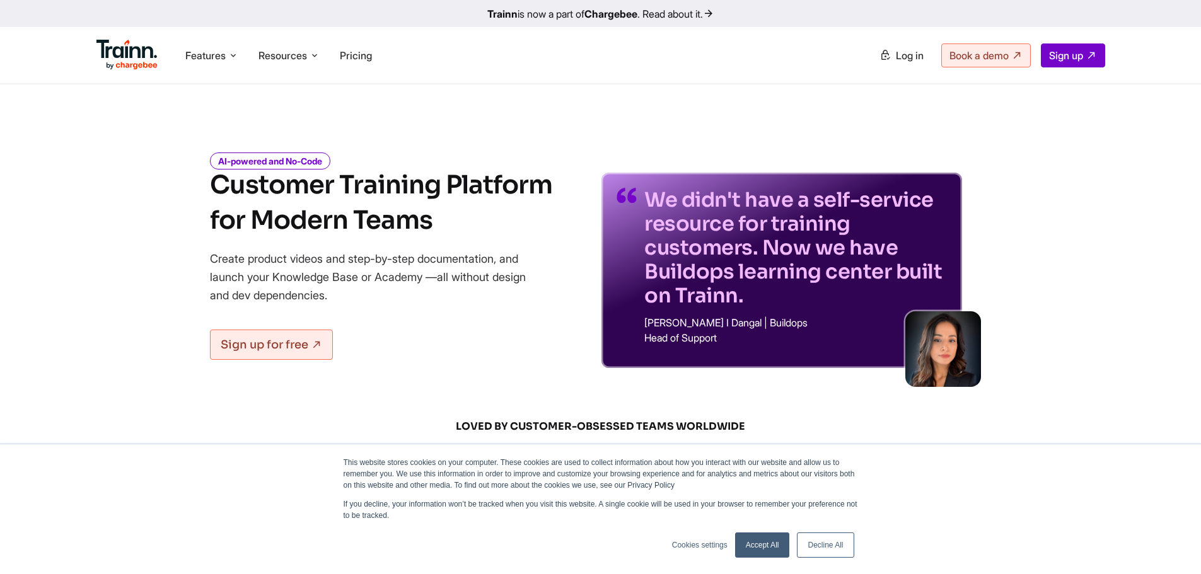 The image size is (1201, 574). What do you see at coordinates (901, 55) in the screenshot?
I see `a: Log in` at bounding box center [901, 55].